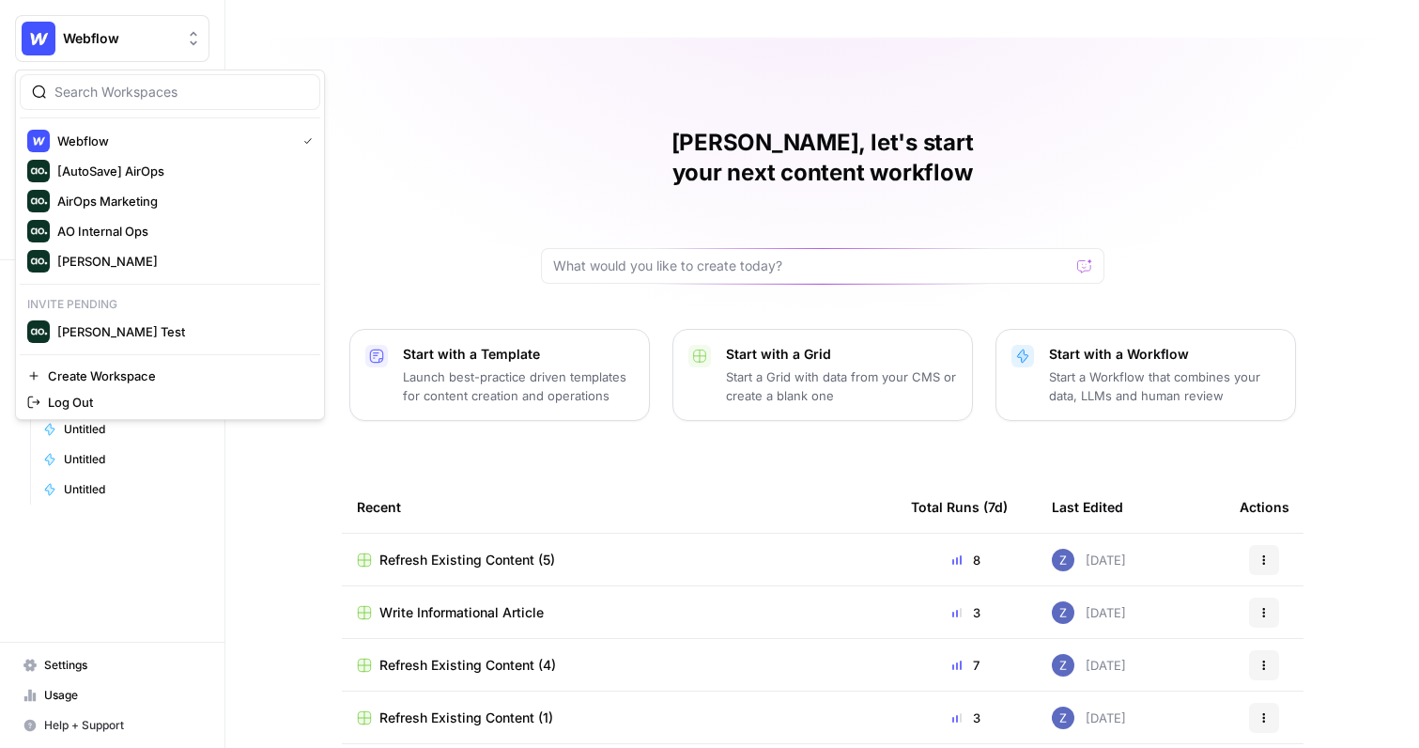 The width and height of the screenshot is (1419, 748). Describe the element at coordinates (519, 354) in the screenshot. I see `p: Start with a Template` at that location.